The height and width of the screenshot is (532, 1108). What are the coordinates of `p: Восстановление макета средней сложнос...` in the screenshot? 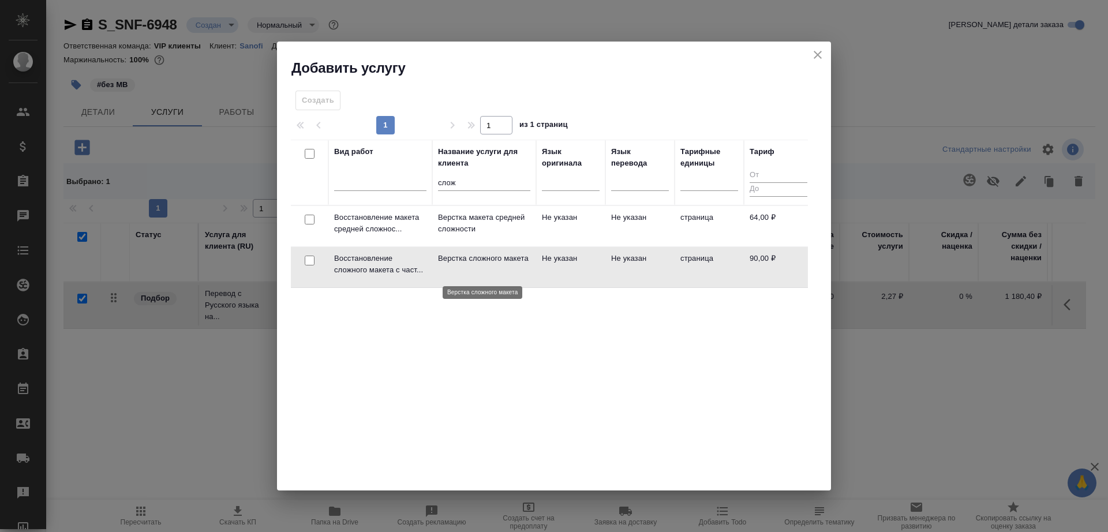 It's located at (380, 223).